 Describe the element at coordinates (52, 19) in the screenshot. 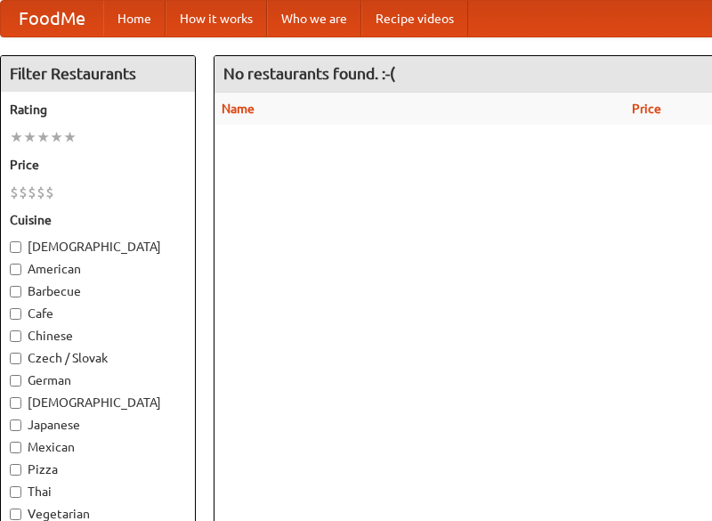

I see `a: FoodMe` at that location.